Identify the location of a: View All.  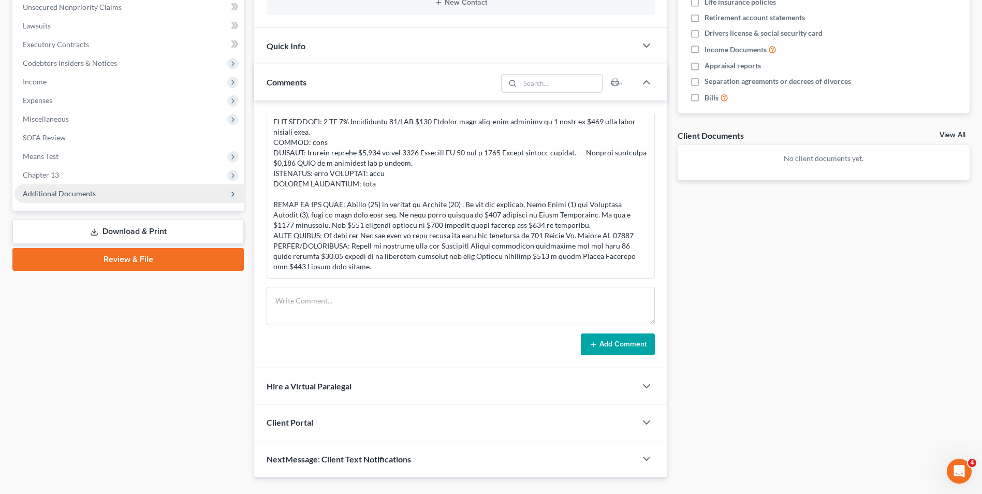
(952, 135).